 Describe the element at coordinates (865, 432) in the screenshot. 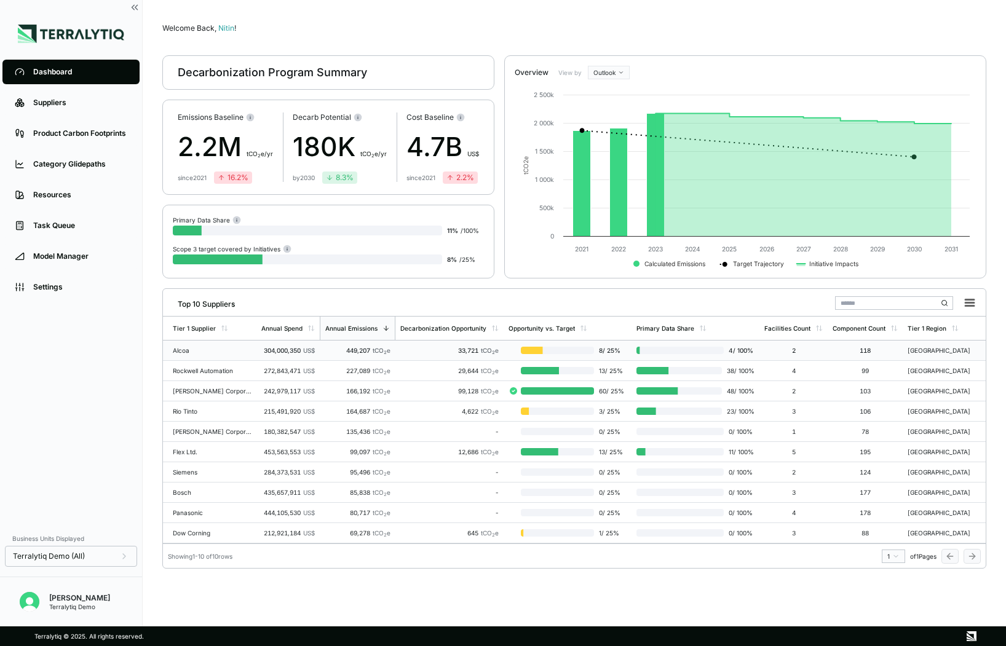

I see `div: 78` at that location.